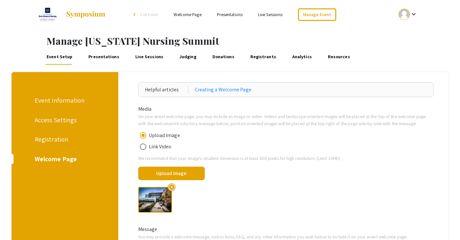  What do you see at coordinates (223, 57) in the screenshot?
I see `a: Donations` at bounding box center [223, 57].